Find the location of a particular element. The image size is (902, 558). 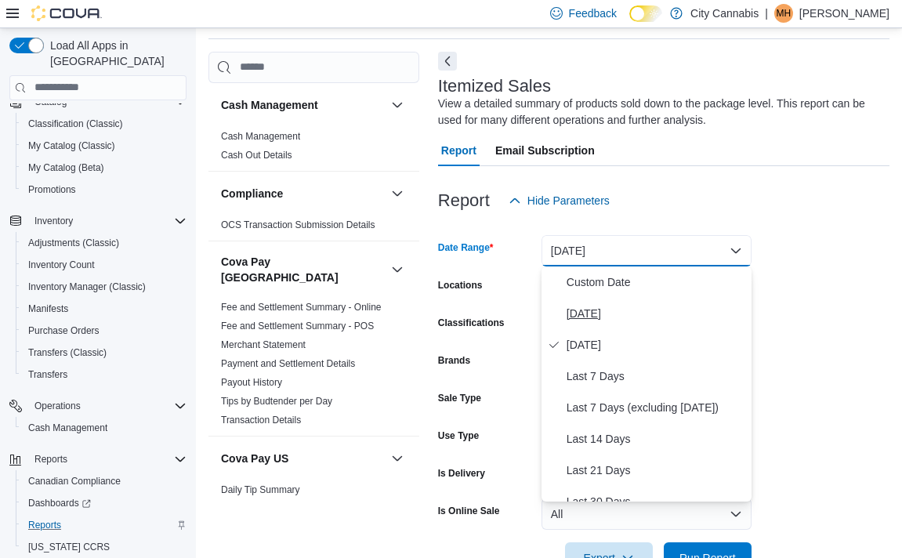

label: Is Online Sale is located at coordinates (468, 511).